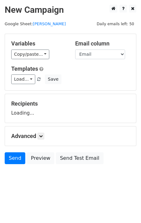 Image resolution: width=141 pixels, height=223 pixels. What do you see at coordinates (102, 44) in the screenshot?
I see `h5: Email column` at bounding box center [102, 44].